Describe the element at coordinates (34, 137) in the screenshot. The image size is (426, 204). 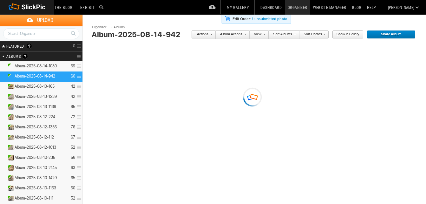
I see `span: Album-2025-08-12-112` at that location.